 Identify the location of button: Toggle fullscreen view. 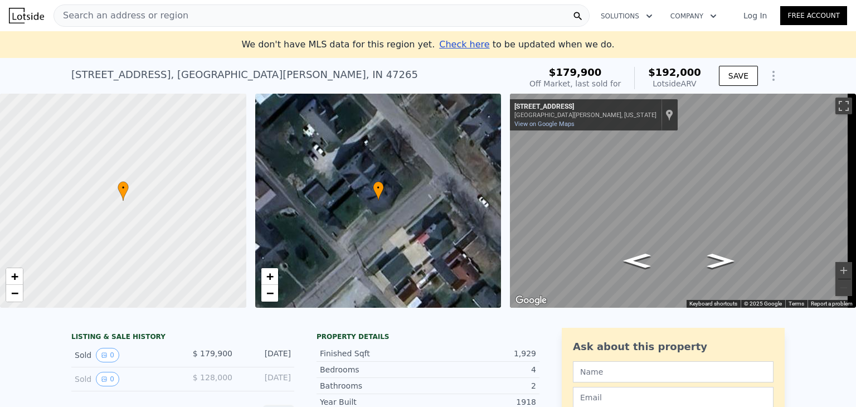
(843, 106).